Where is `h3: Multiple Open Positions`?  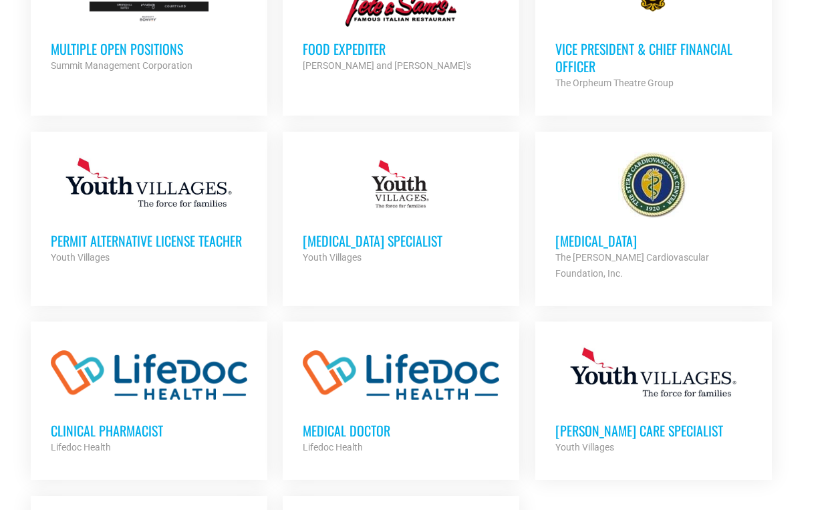
h3: Multiple Open Positions is located at coordinates (149, 49).